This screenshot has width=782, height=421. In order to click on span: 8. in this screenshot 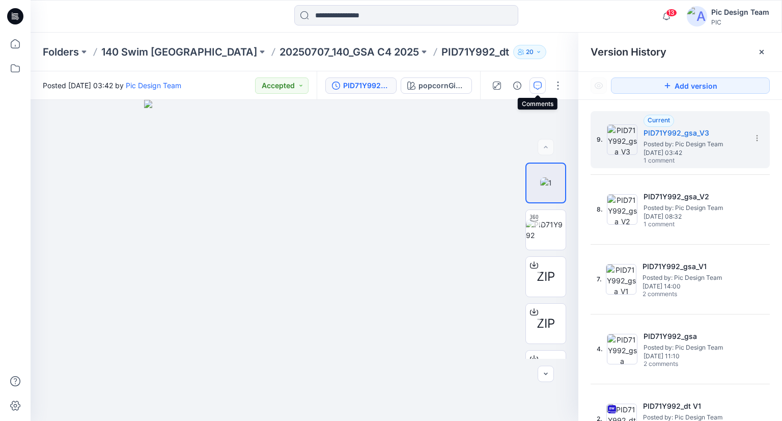, I will do `click(600, 209)`.